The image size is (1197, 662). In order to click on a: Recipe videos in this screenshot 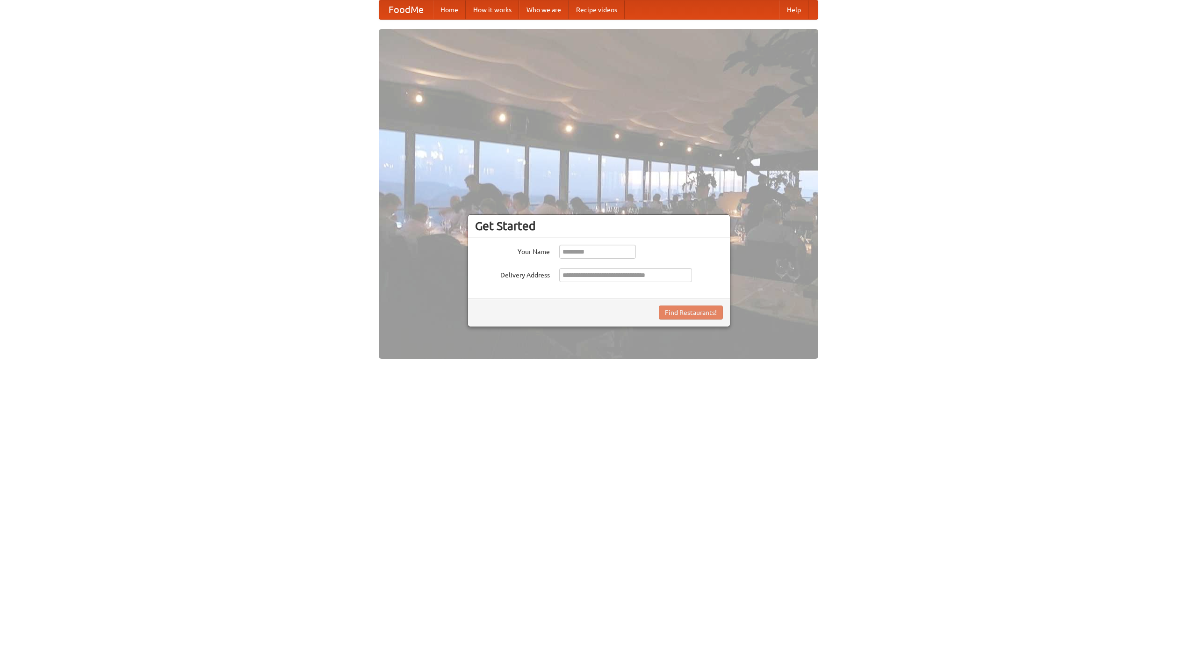, I will do `click(597, 10)`.